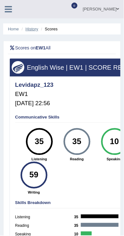 This screenshot has width=124, height=236. What do you see at coordinates (41, 48) in the screenshot?
I see `b: EW1` at bounding box center [41, 48].